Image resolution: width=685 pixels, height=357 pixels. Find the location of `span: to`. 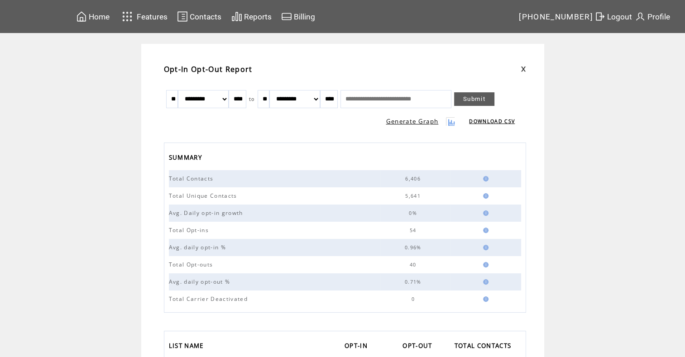

span: to is located at coordinates (252, 99).